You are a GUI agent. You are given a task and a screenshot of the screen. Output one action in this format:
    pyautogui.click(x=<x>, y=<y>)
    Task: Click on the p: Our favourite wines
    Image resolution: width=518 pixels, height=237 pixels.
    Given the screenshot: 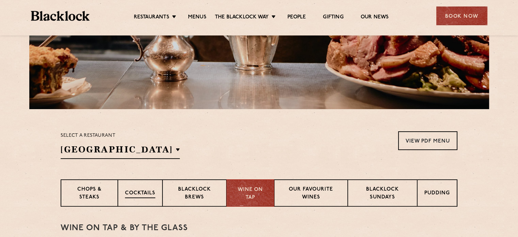 What is the action you would take?
    pyautogui.click(x=310, y=193)
    